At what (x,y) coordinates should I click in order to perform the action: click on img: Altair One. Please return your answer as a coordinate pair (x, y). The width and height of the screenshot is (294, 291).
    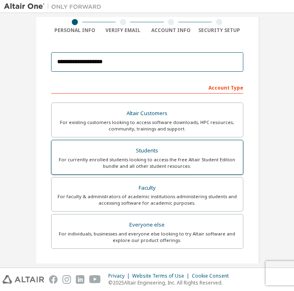
    Looking at the image, I should click on (55, 6).